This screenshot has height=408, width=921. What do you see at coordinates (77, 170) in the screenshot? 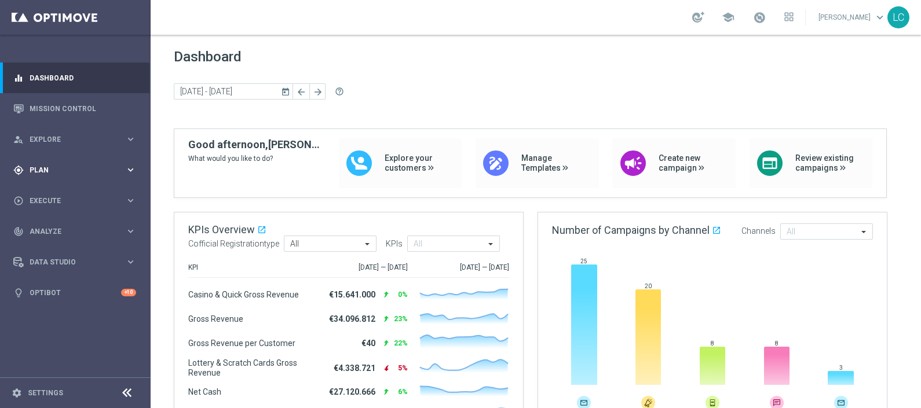
I see `span: Plan` at bounding box center [77, 170].